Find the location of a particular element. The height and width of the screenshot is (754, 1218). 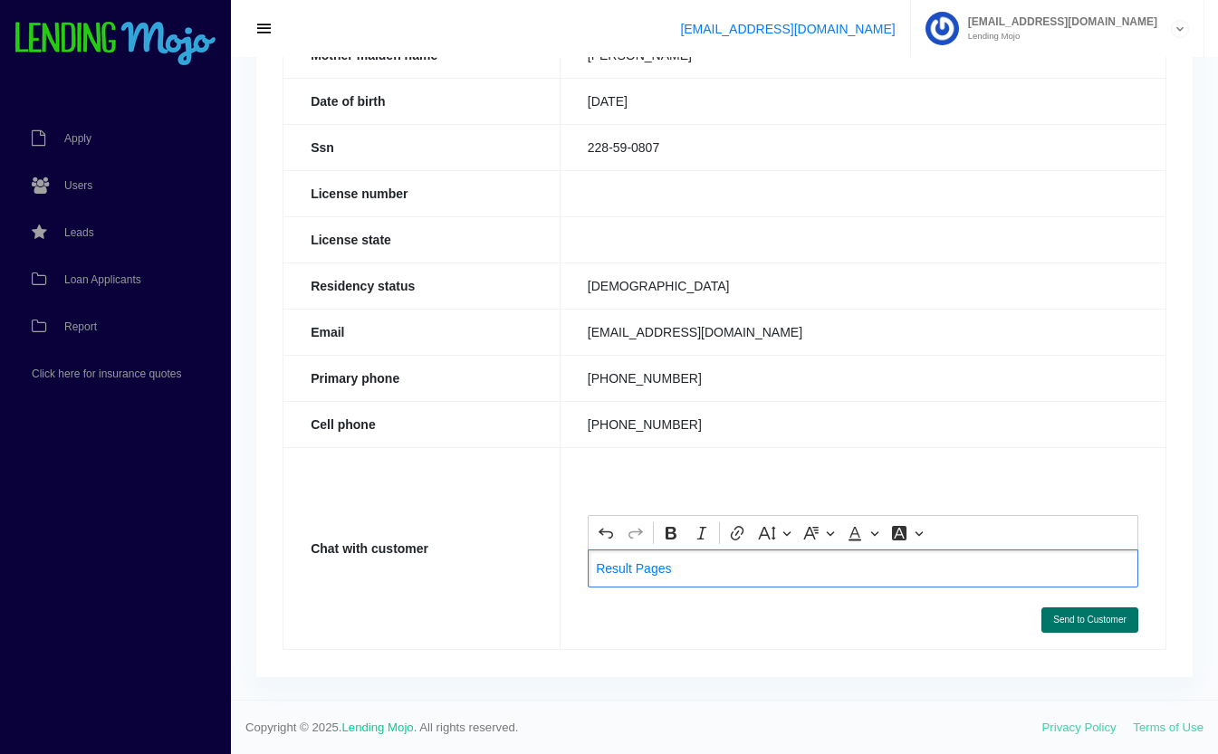

span: Users is located at coordinates (78, 186).